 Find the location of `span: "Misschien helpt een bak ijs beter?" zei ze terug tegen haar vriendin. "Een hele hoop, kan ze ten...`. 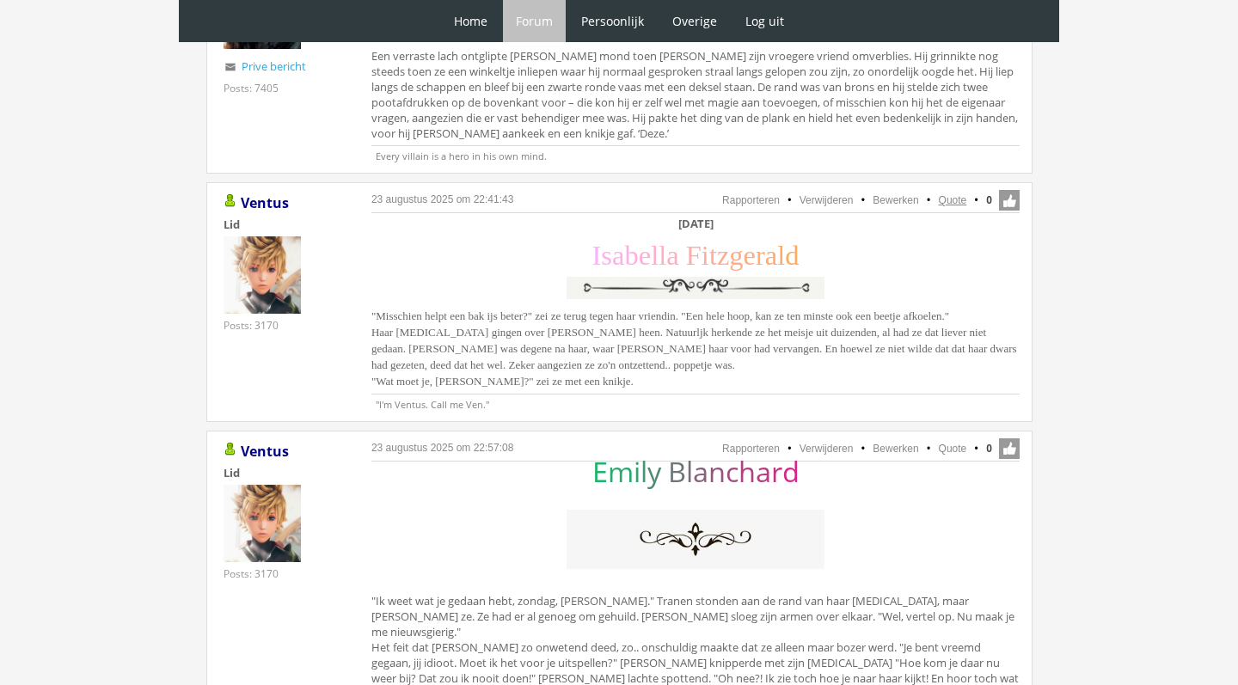

span: "Misschien helpt een bak ijs beter?" zei ze terug tegen haar vriendin. "Een hele hoop, kan ze ten... is located at coordinates (694, 348).